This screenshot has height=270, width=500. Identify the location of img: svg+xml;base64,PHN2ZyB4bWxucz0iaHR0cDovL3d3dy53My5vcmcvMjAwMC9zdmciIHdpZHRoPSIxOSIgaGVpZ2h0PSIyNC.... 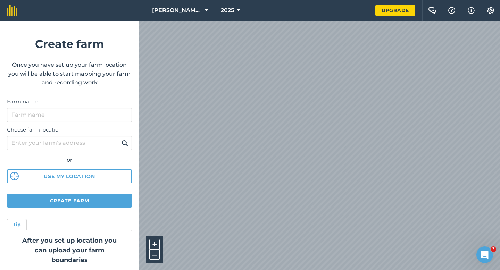
(125, 143).